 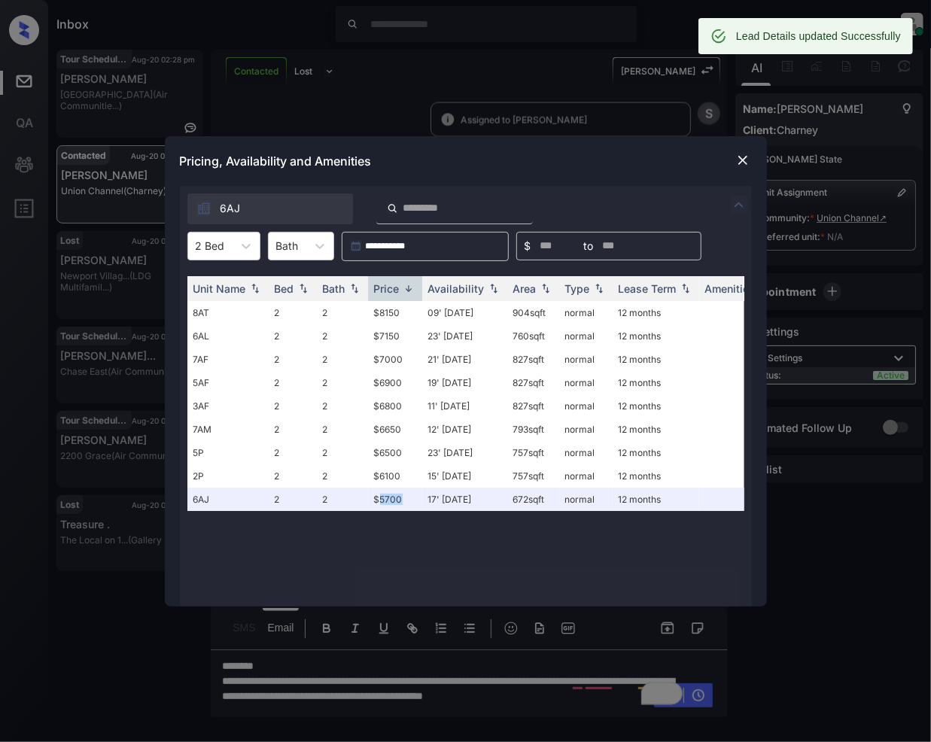 What do you see at coordinates (524, 288) in the screenshot?
I see `div: Area` at bounding box center [524, 288].